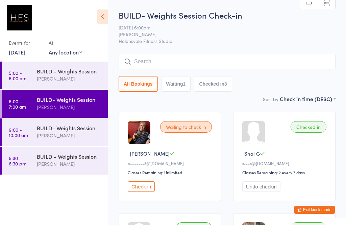 The width and height of the screenshot is (346, 225). I want to click on time: 6:00 - 7:00 am, so click(17, 104).